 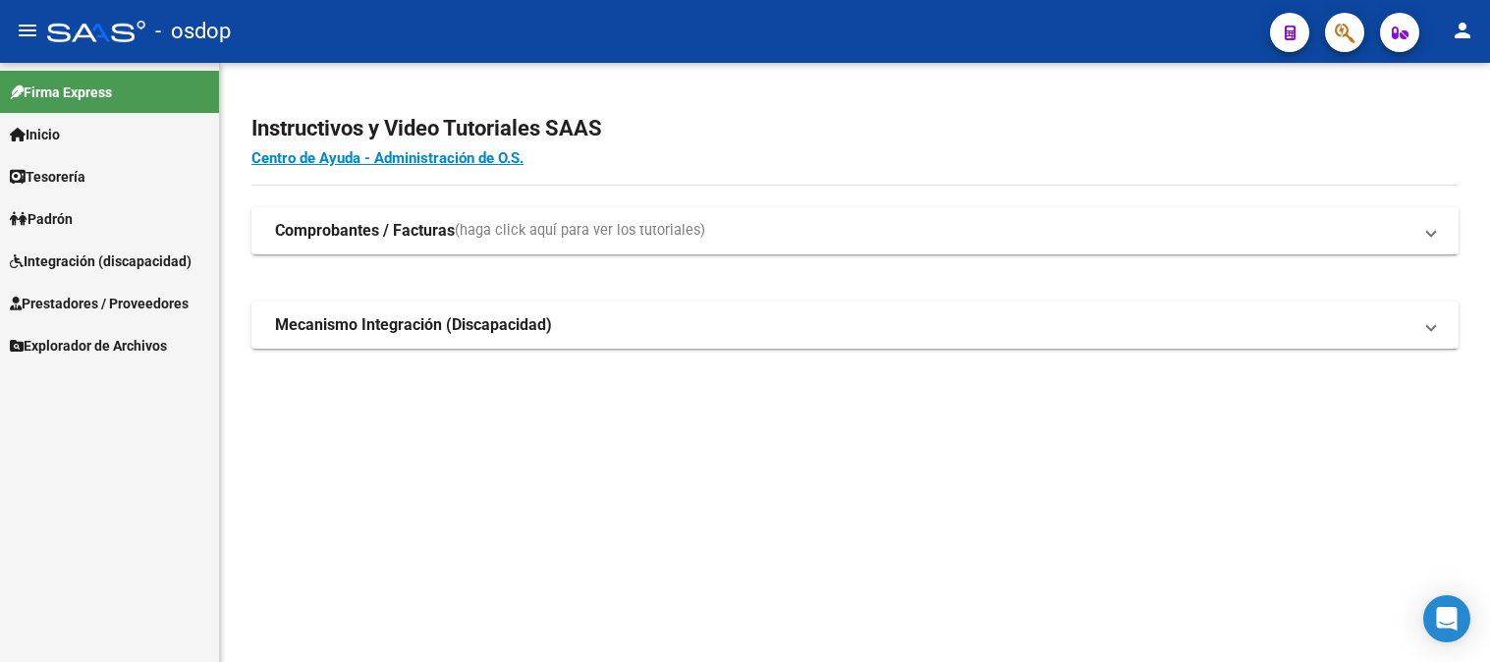 What do you see at coordinates (855, 231) in the screenshot?
I see `mat-expansion-panel-header: Comprobantes / Facturas(haga click aquí para ver los tutoriales)` at bounding box center [855, 231].